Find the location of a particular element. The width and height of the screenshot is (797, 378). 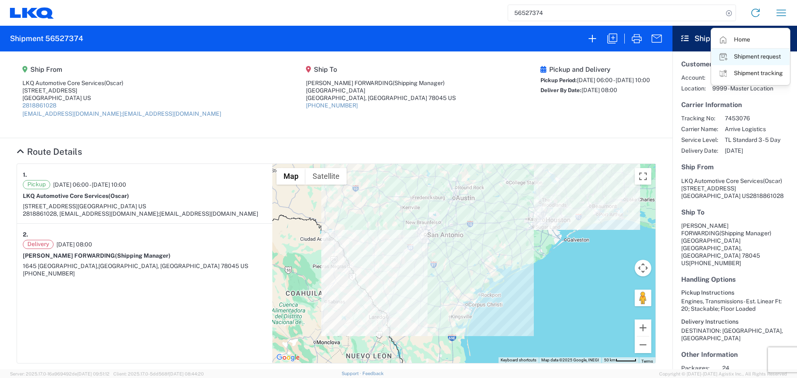

h5: Other Information is located at coordinates (735, 355).